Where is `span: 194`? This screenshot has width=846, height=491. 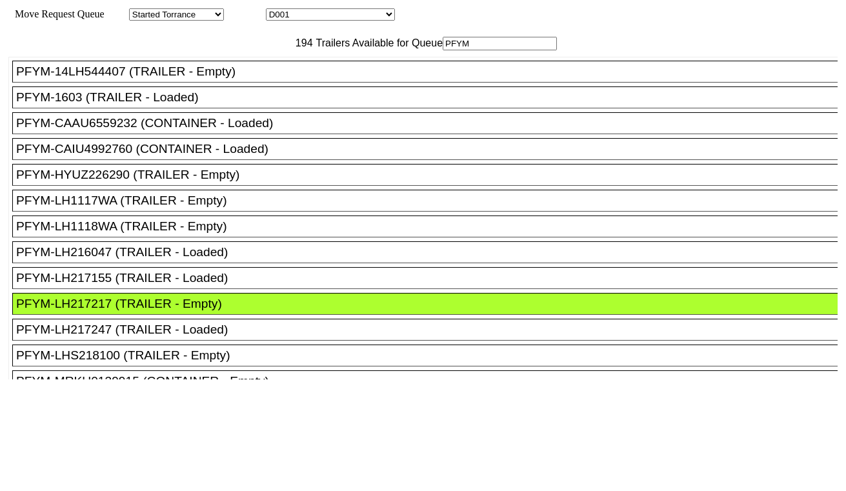 span: 194 is located at coordinates (301, 43).